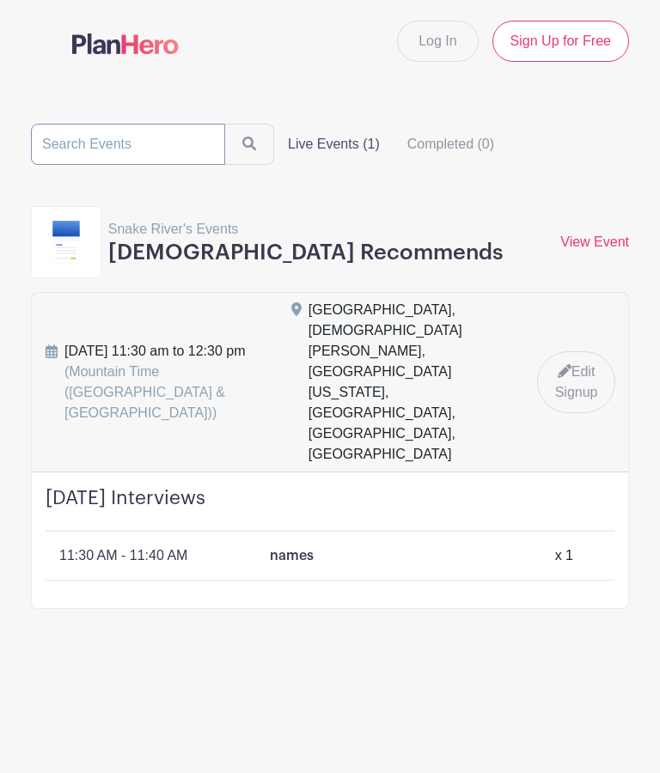  What do you see at coordinates (291, 556) in the screenshot?
I see `p: names` at bounding box center [291, 556].